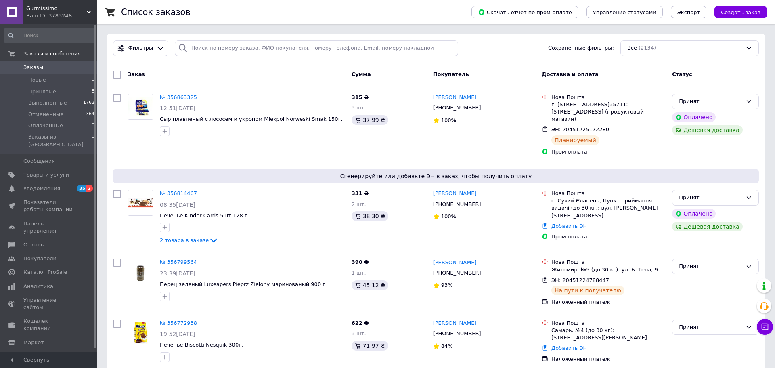  I want to click on span: Управление статусами, so click(625, 12).